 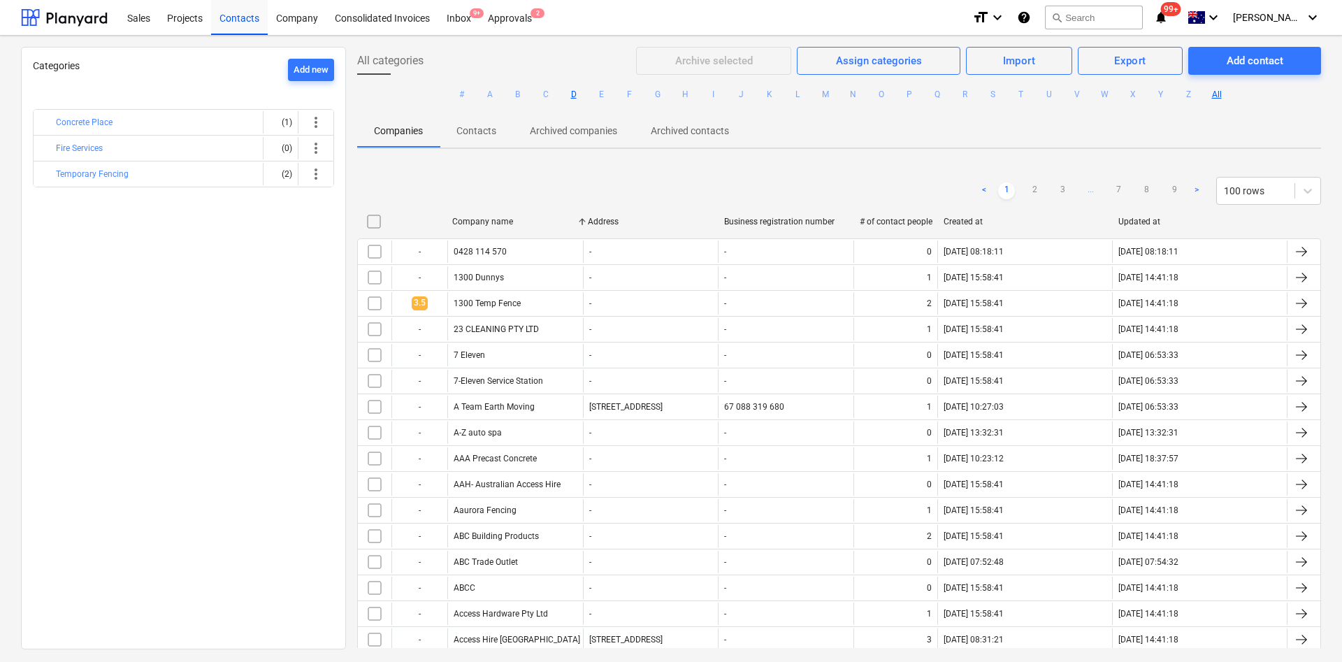 I want to click on span: more_vert, so click(x=316, y=122).